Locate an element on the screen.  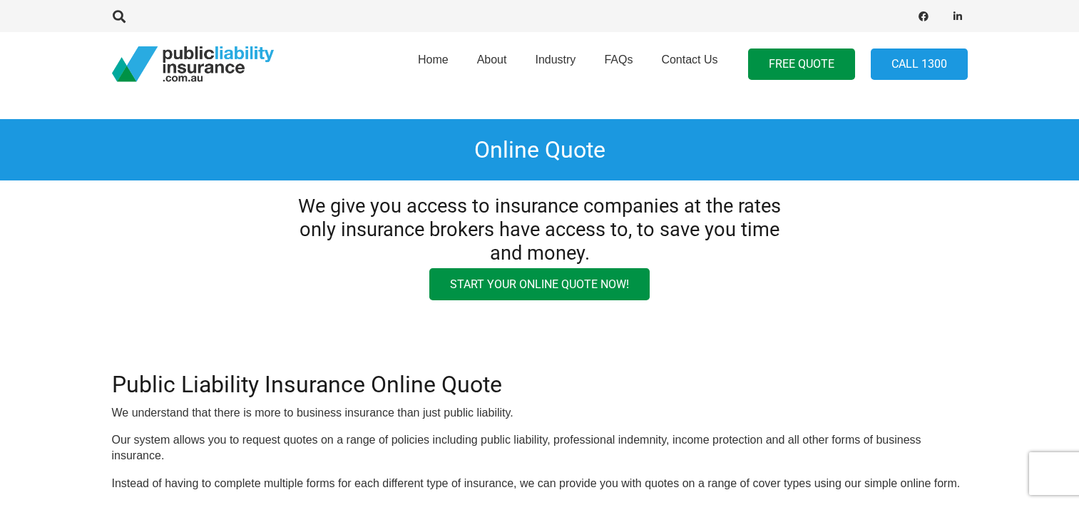
a: FAQs is located at coordinates (618, 64).